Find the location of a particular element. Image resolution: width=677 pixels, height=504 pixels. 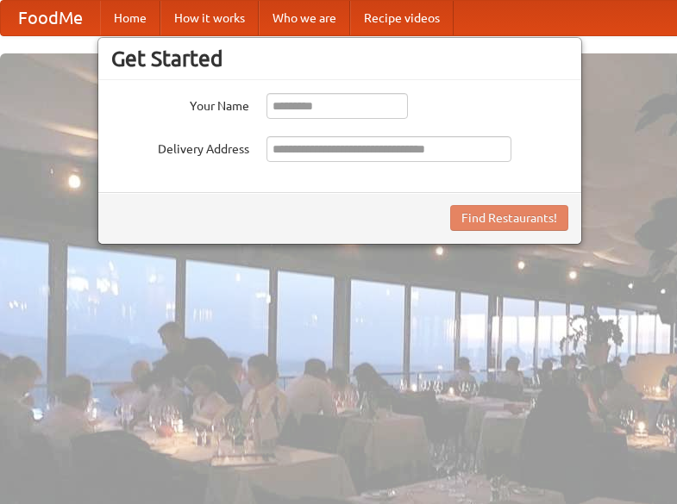

a: FoodMe is located at coordinates (50, 18).